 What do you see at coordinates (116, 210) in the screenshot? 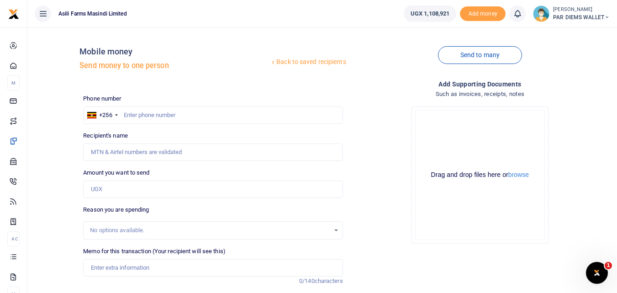
I see `label: Reason you are spending` at bounding box center [116, 210].